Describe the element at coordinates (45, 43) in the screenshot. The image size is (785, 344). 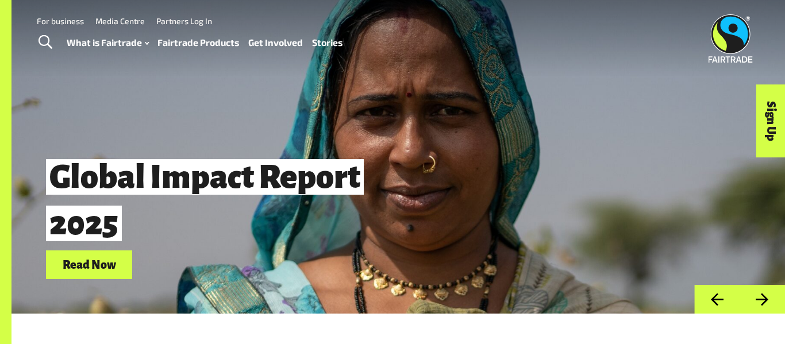
I see `a: Toggle Search` at that location.